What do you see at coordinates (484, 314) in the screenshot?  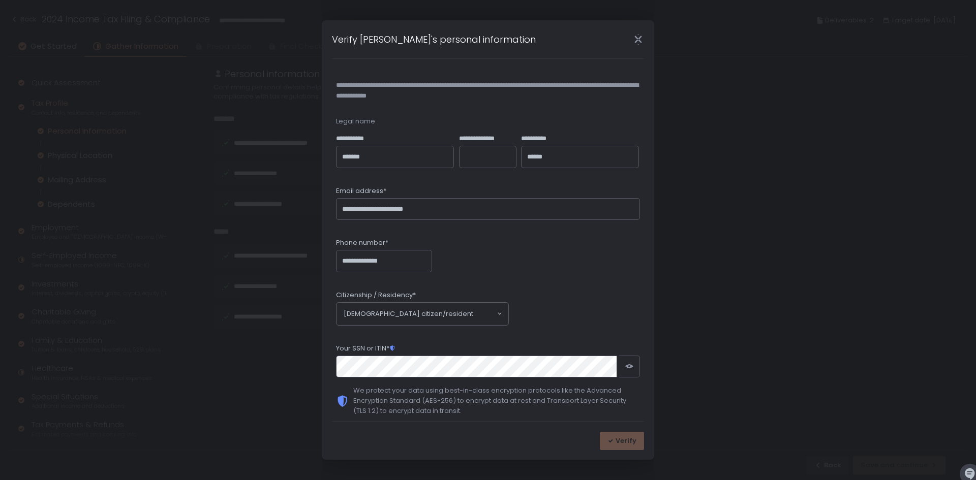 I see `input: Search for option` at bounding box center [484, 314].